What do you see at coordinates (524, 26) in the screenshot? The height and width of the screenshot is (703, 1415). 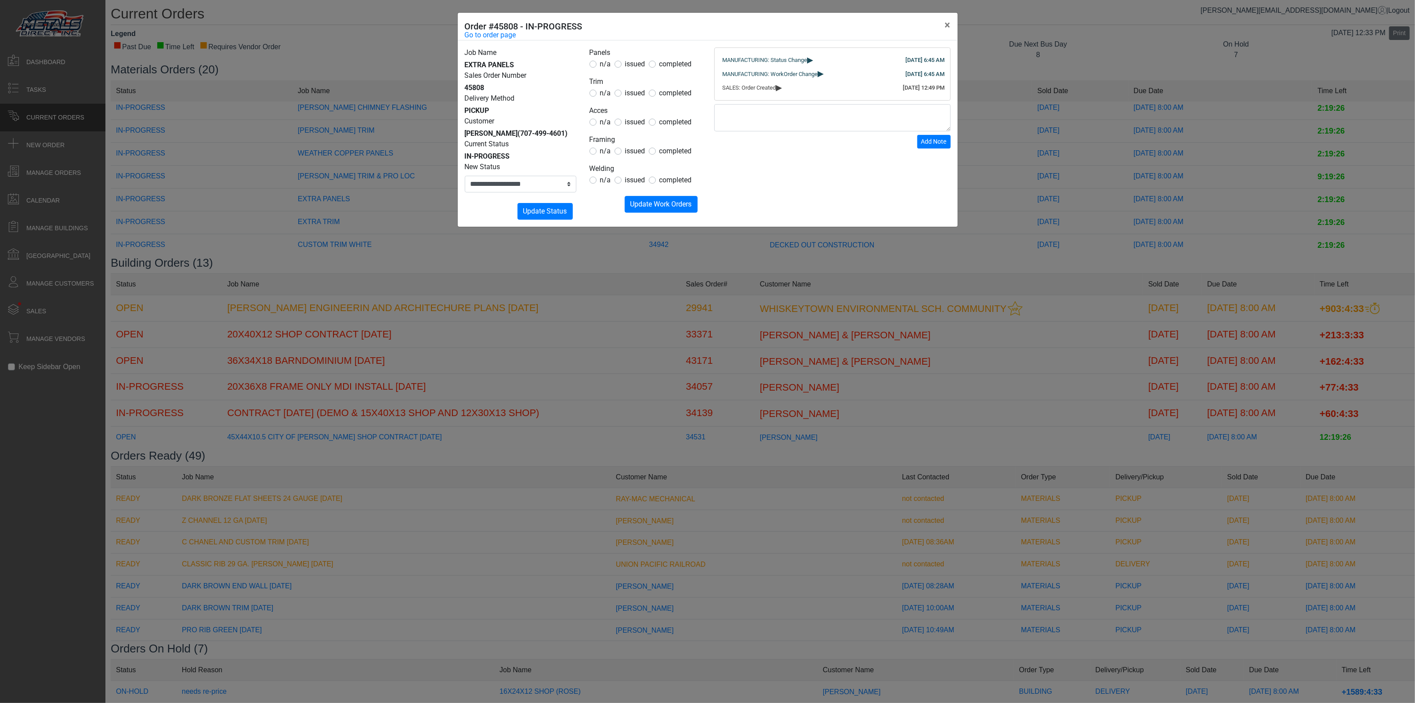 I see `h5: Order #45808 - IN-PROGRESS` at bounding box center [524, 26].